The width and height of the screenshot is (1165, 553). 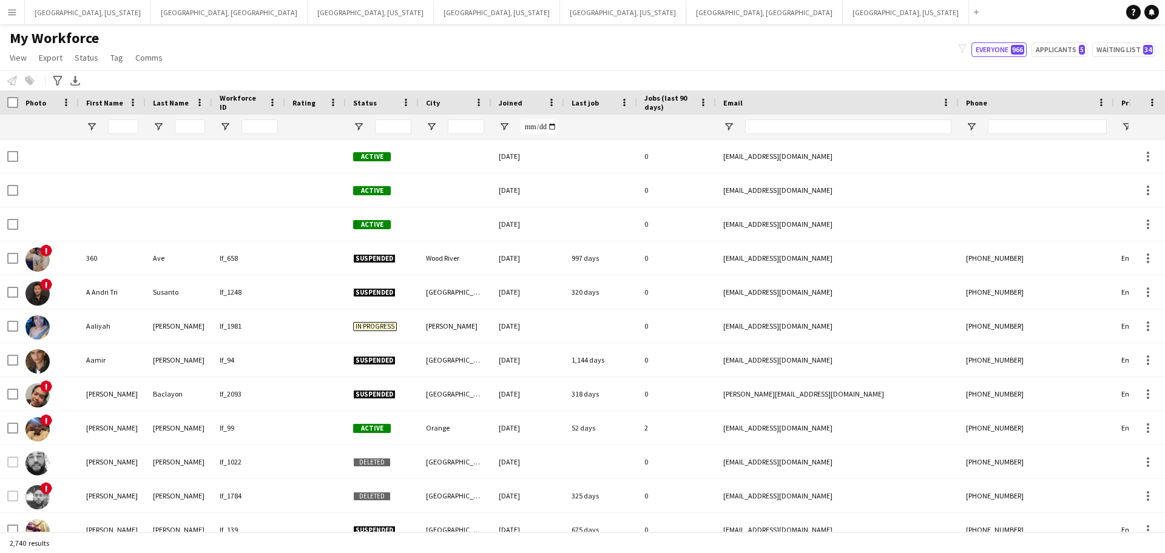 What do you see at coordinates (455, 428) in the screenshot?
I see `div: Orange` at bounding box center [455, 428].